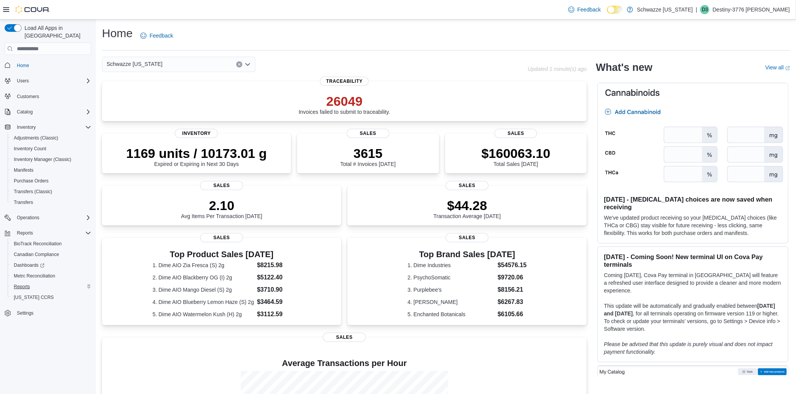  Describe the element at coordinates (22, 287) in the screenshot. I see `a: Reports` at that location.